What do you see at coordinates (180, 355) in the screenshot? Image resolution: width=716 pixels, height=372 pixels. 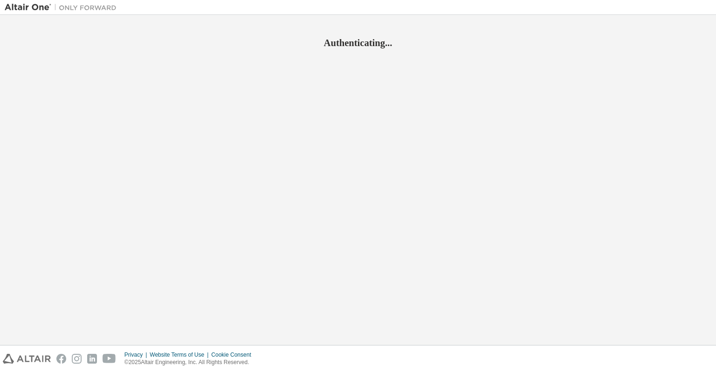 I see `div: Website Terms of Use` at bounding box center [180, 355].